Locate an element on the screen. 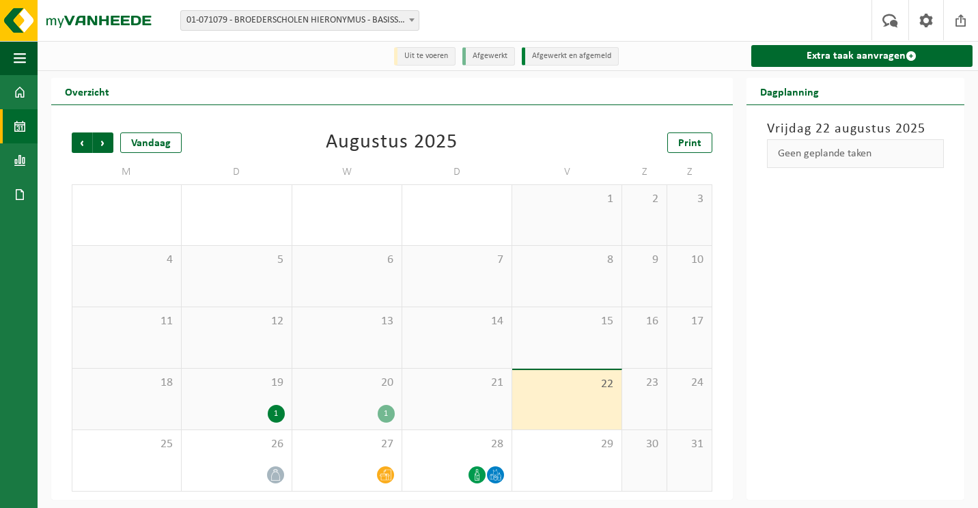 The image size is (978, 508). a: Print is located at coordinates (690, 143).